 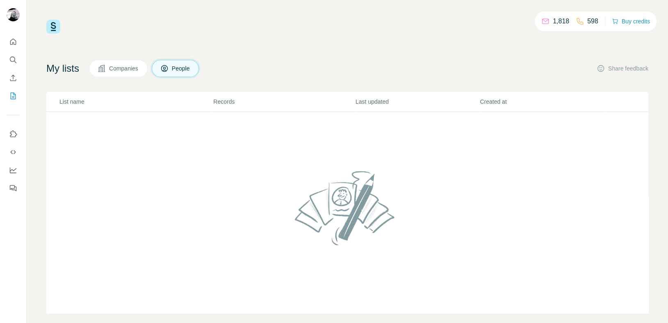 I want to click on span: People, so click(x=181, y=69).